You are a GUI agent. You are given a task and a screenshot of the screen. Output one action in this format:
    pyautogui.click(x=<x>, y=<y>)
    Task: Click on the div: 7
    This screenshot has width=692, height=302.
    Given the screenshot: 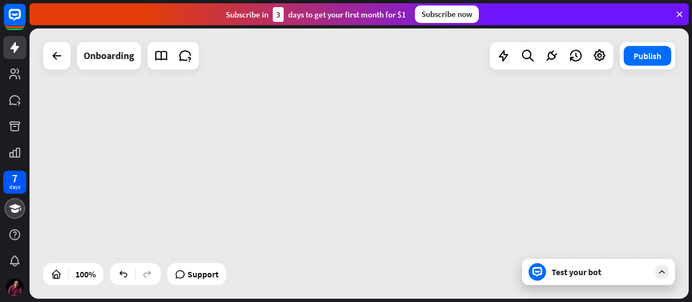 What is the action you would take?
    pyautogui.click(x=15, y=178)
    